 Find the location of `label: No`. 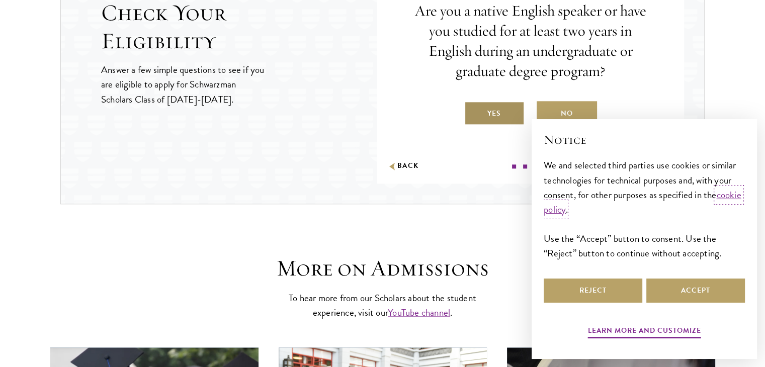

label: No is located at coordinates (567, 113).